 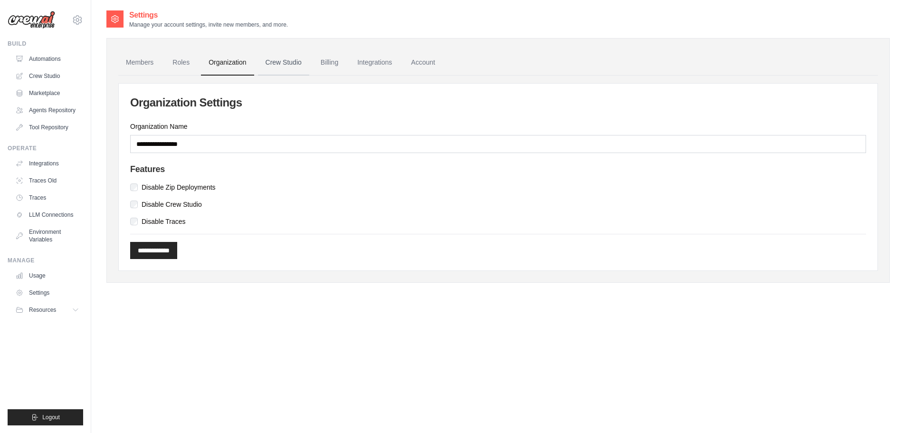 I want to click on p: Manage your account settings, invite new members, and more., so click(x=209, y=25).